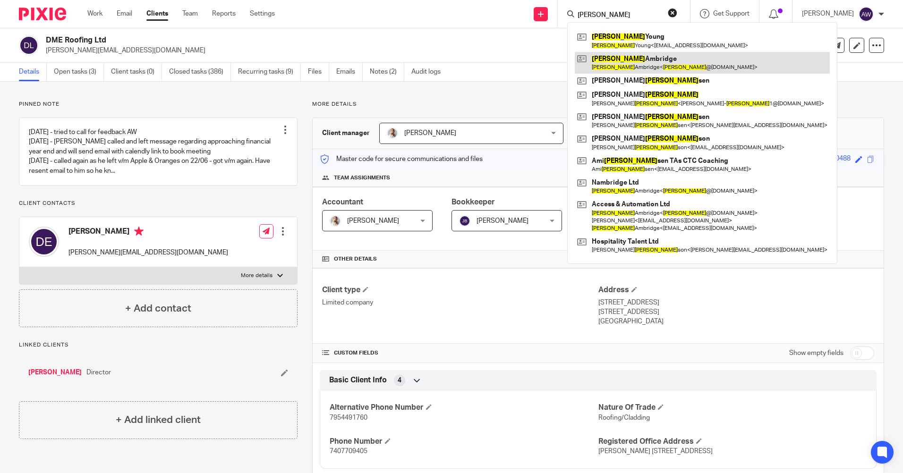 This screenshot has height=473, width=903. I want to click on h4: Registered Office Address, so click(733, 442).